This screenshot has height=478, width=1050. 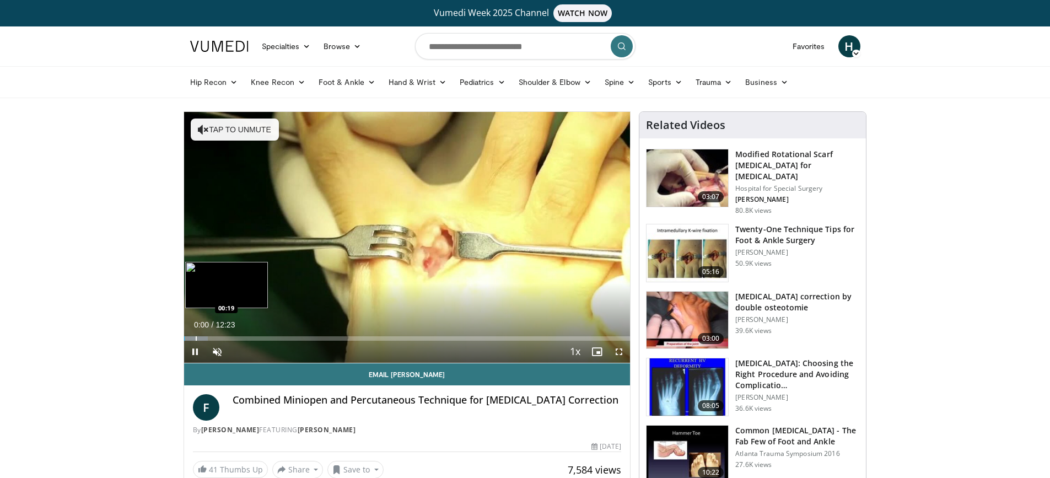 What do you see at coordinates (407, 339) in the screenshot?
I see `div: Progress Bar` at bounding box center [407, 339].